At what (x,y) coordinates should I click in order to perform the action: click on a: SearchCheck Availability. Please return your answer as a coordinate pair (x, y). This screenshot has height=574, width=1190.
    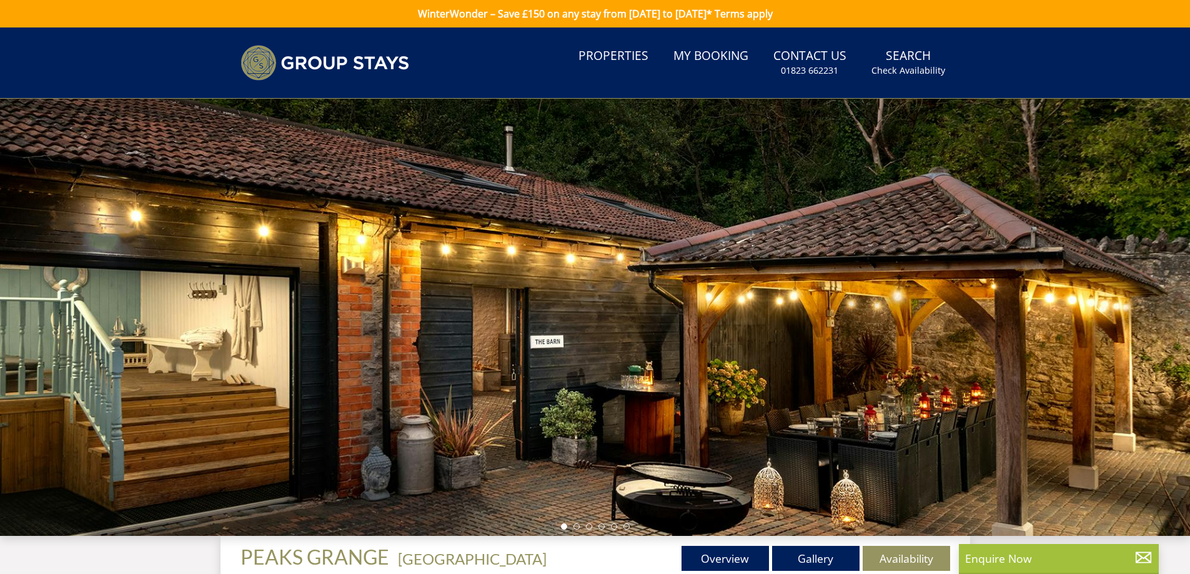
    Looking at the image, I should click on (909, 62).